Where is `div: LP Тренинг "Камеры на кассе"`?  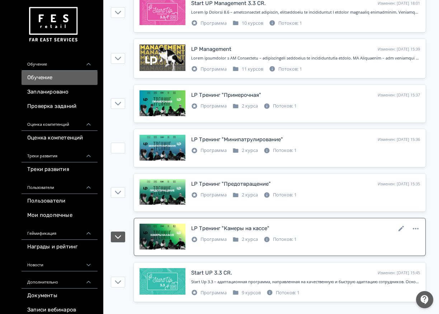 div: LP Тренинг "Камеры на кассе" is located at coordinates (230, 228).